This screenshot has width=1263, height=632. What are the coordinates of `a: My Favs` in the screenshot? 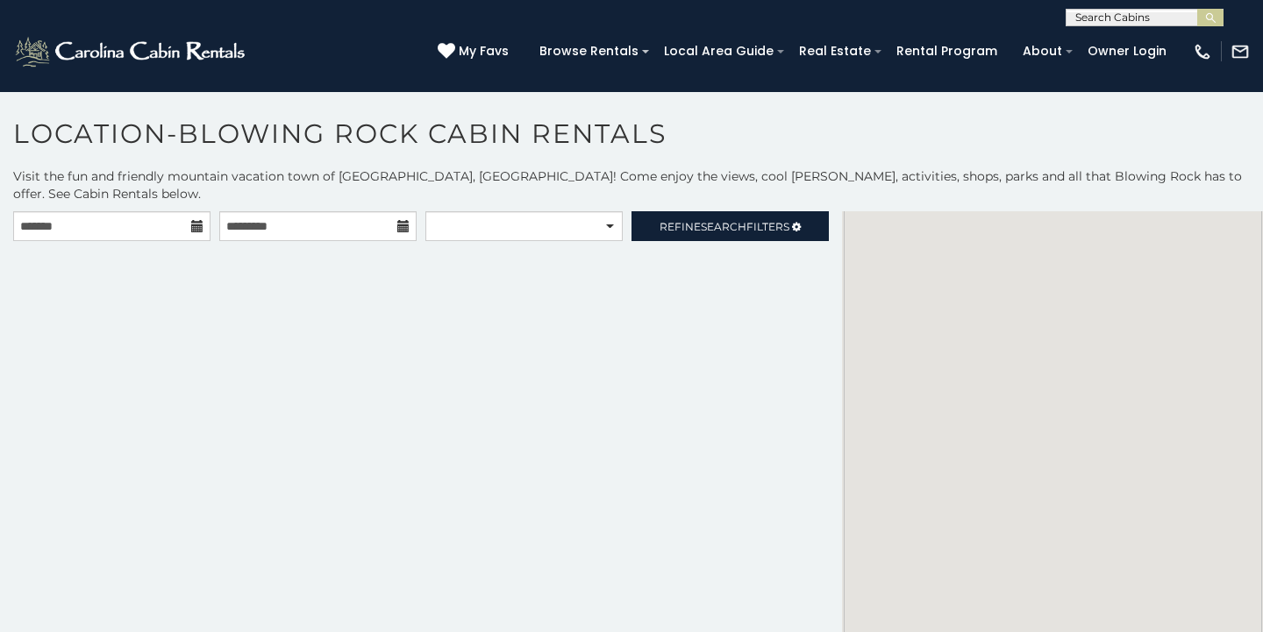 It's located at (475, 52).